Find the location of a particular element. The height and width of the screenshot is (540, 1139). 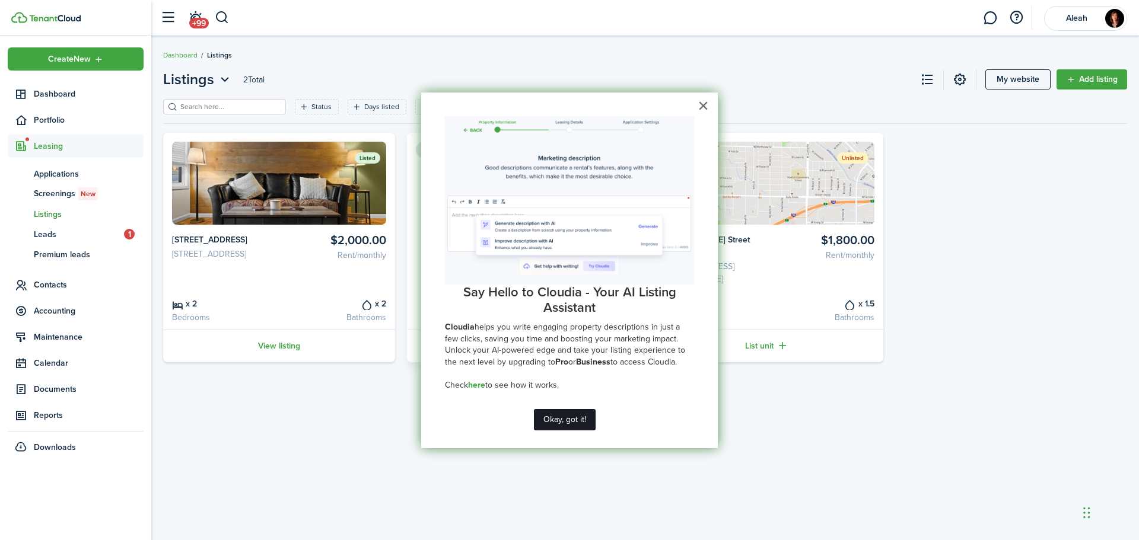

span: Calendar is located at coordinates (88, 363).